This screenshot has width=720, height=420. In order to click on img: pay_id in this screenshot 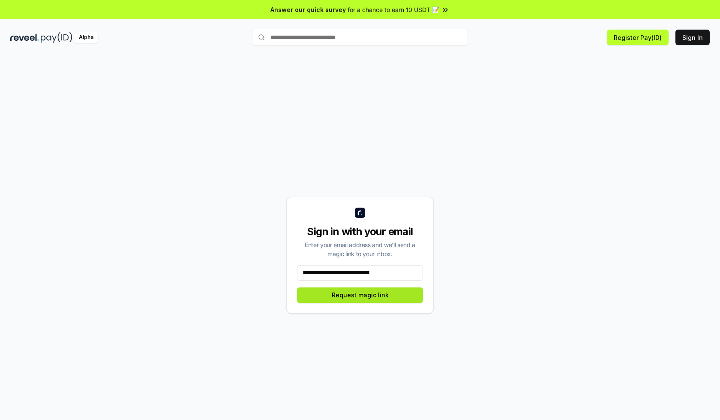, I will do `click(57, 37)`.